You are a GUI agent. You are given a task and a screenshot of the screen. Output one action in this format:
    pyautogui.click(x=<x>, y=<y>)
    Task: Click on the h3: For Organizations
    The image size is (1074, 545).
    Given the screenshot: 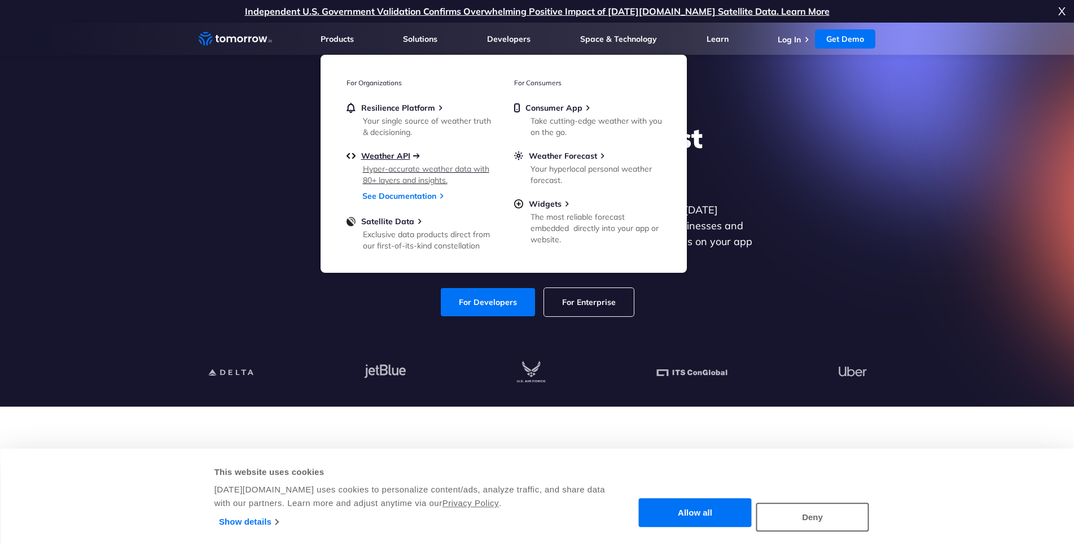 What is the action you would take?
    pyautogui.click(x=420, y=82)
    